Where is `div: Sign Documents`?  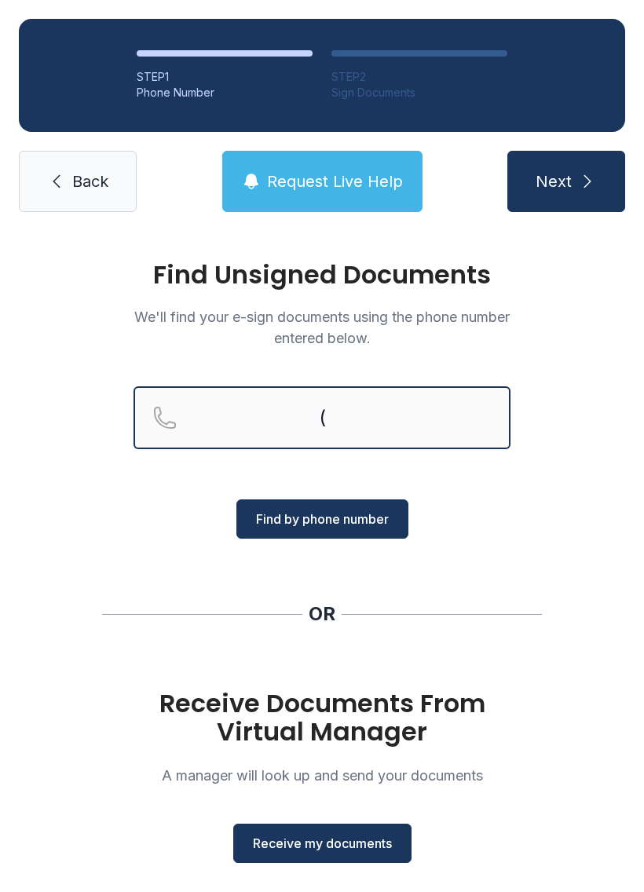 div: Sign Documents is located at coordinates (419, 93).